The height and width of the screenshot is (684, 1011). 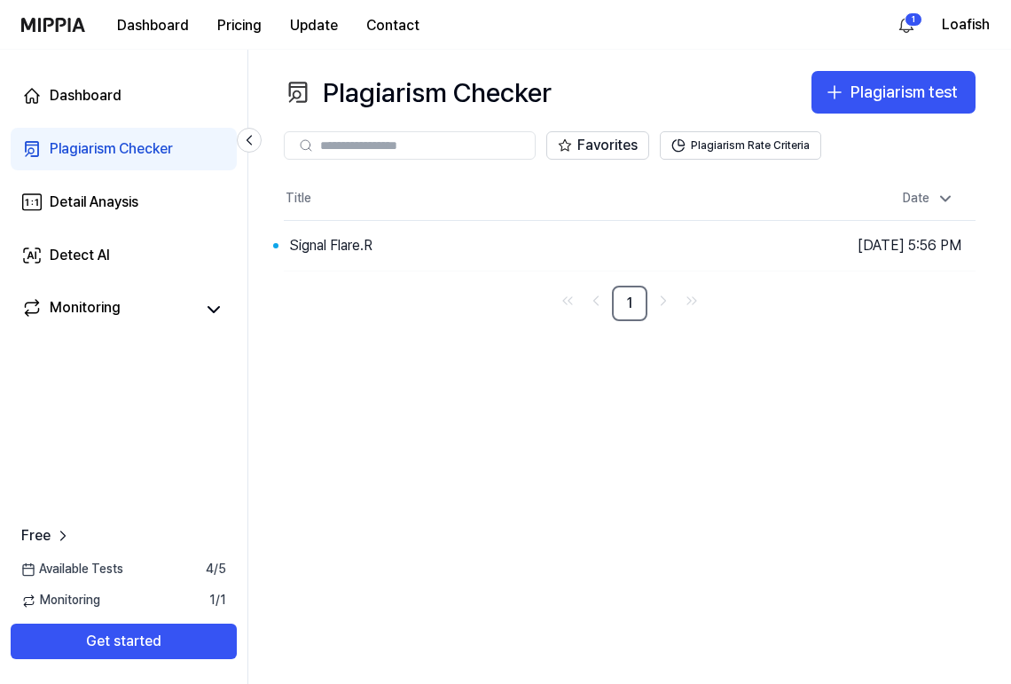 I want to click on div: Plagiarism test, so click(x=904, y=92).